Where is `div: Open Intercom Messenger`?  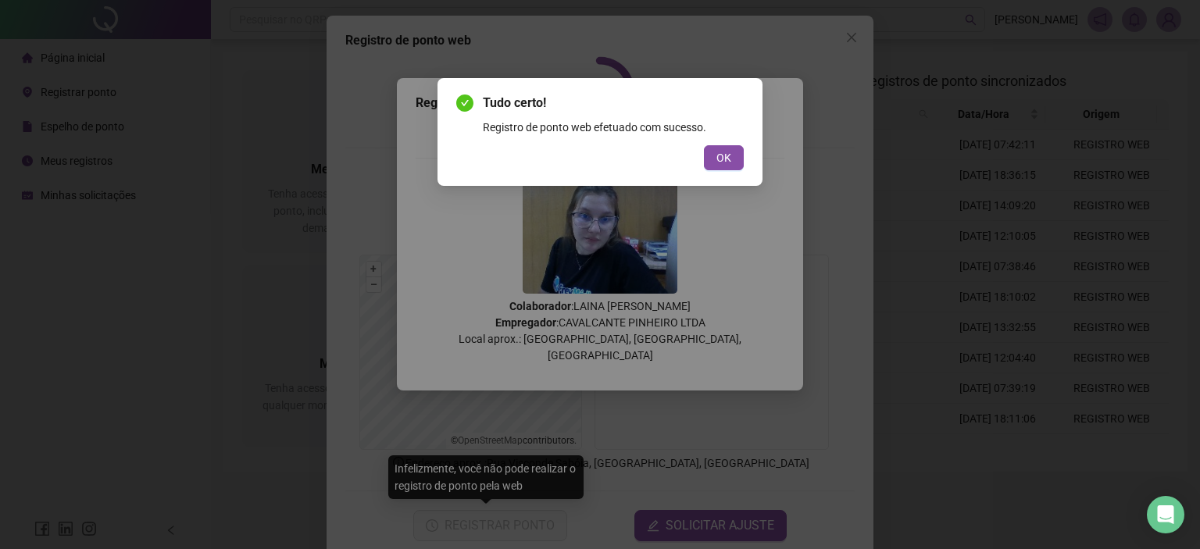
div: Open Intercom Messenger is located at coordinates (1165, 515).